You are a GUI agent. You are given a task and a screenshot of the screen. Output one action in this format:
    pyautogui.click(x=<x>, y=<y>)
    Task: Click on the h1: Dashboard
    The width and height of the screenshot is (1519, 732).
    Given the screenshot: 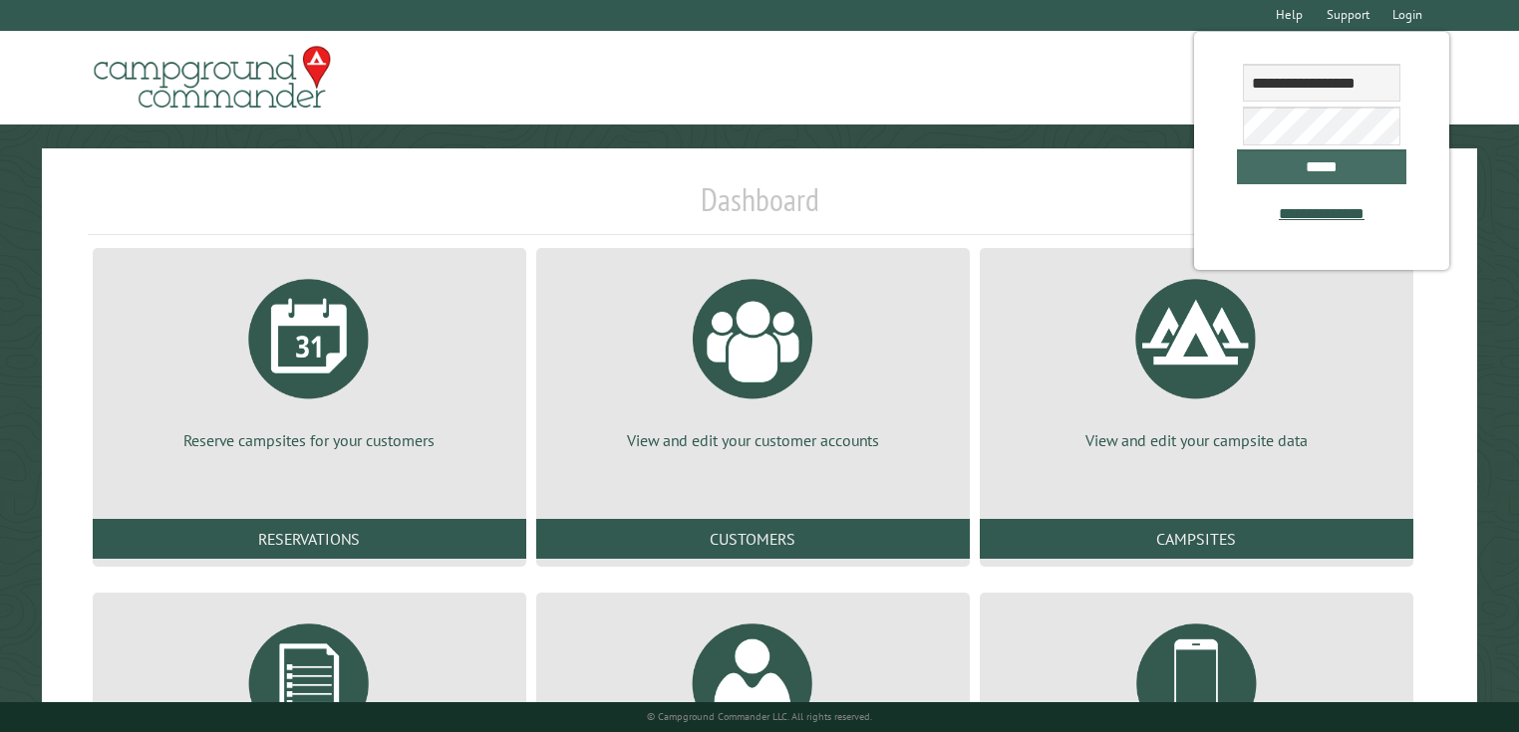 What is the action you would take?
    pyautogui.click(x=759, y=207)
    